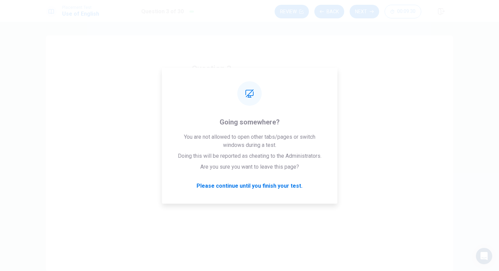 The height and width of the screenshot is (271, 499). I want to click on span: 00:09:30, so click(406, 12).